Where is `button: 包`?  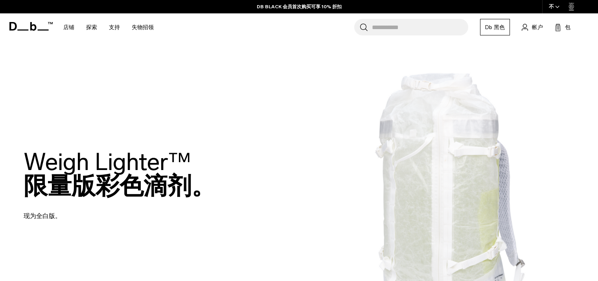 button: 包 is located at coordinates (563, 27).